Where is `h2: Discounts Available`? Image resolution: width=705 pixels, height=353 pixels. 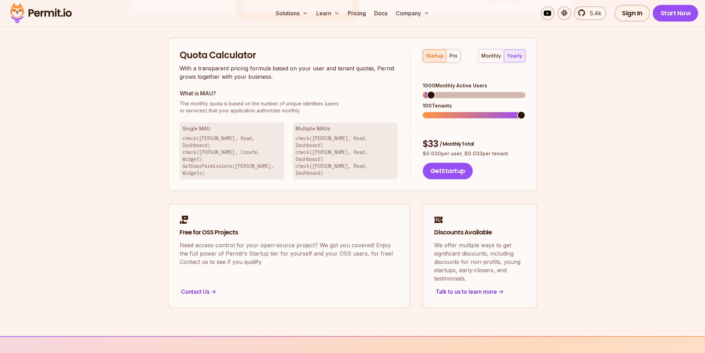 h2: Discounts Available is located at coordinates (479, 232).